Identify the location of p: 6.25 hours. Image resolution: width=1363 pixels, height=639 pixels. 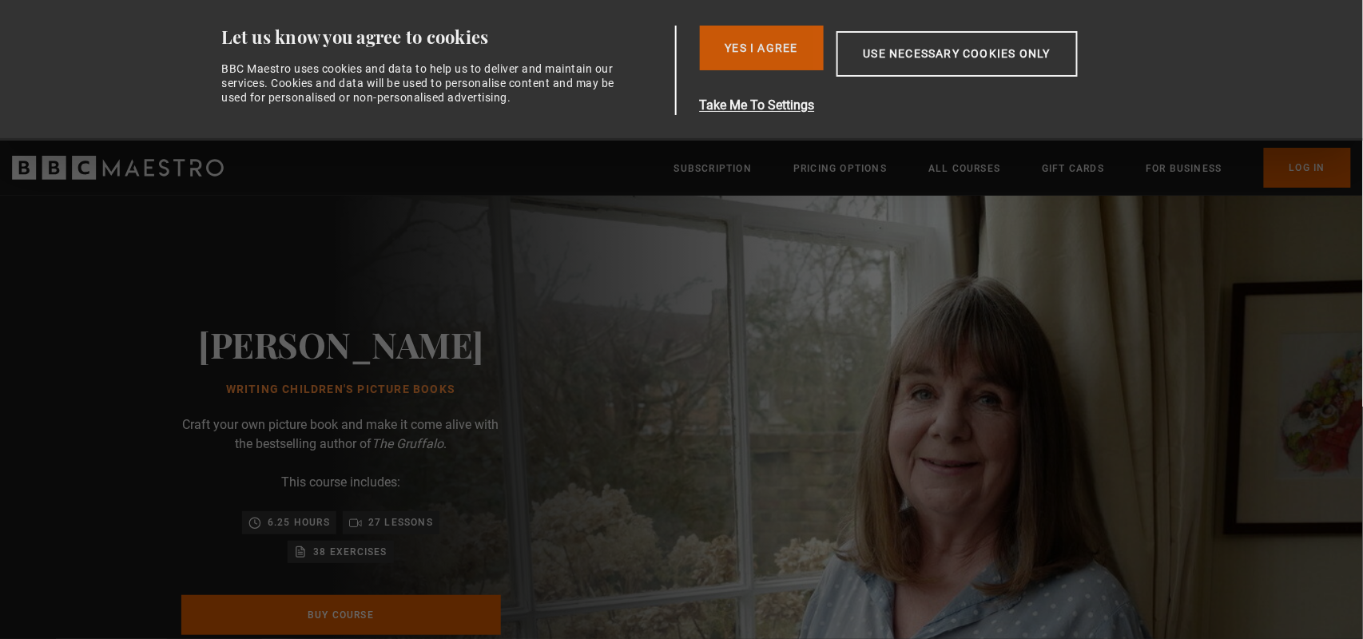
(299, 523).